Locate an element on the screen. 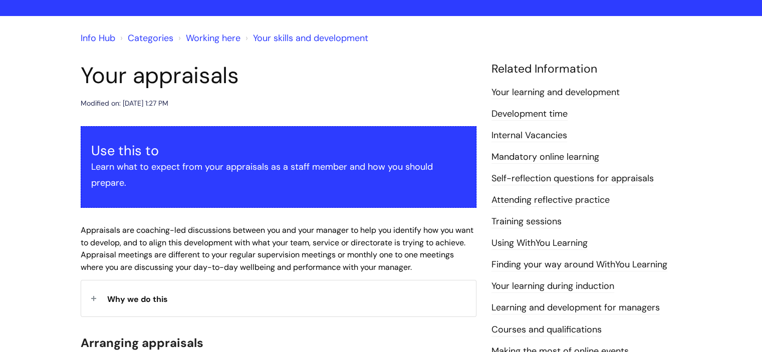 The image size is (762, 352). a: Training sessions is located at coordinates (527, 222).